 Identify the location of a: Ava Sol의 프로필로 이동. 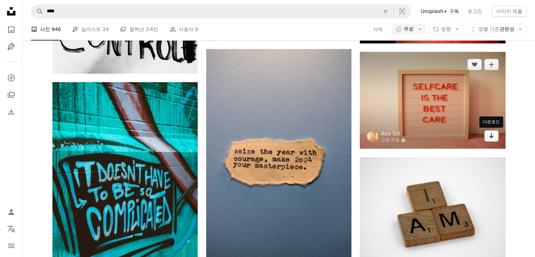
(372, 136).